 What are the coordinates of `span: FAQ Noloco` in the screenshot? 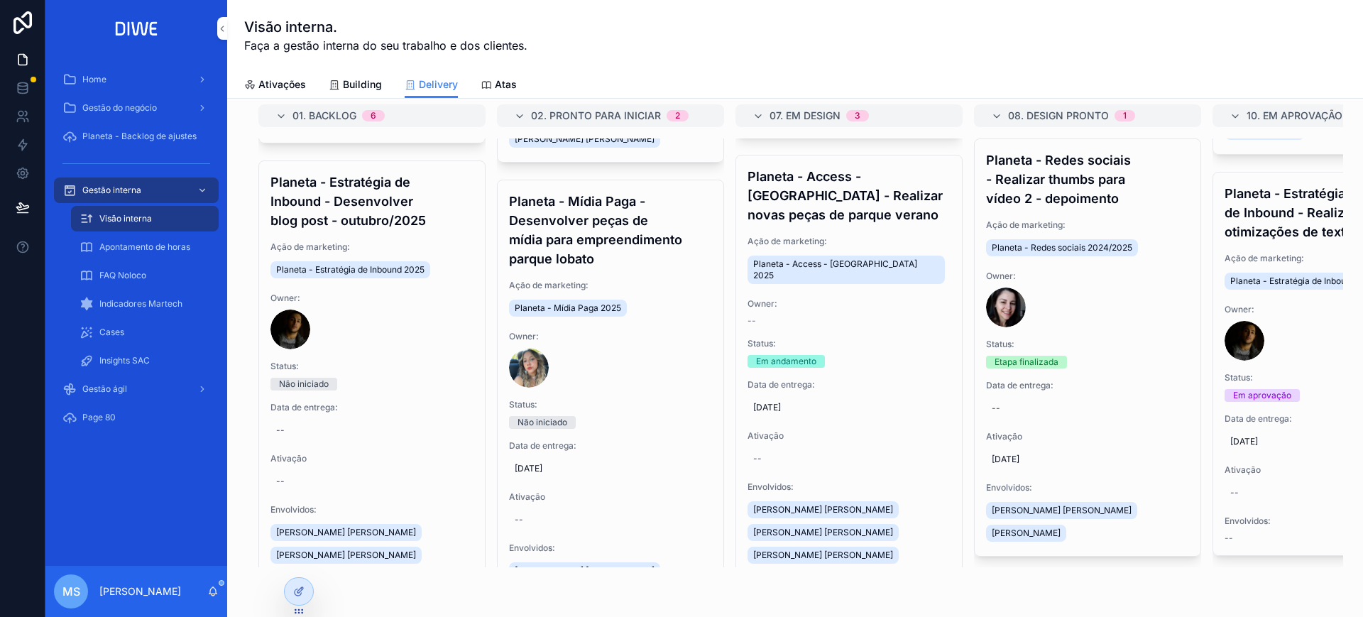 It's located at (123, 275).